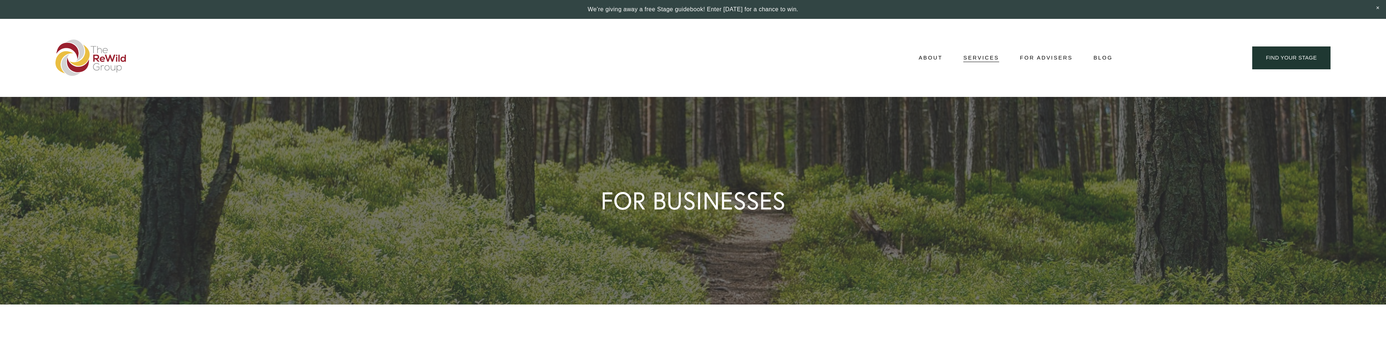 This screenshot has width=1386, height=343. What do you see at coordinates (91, 58) in the screenshot?
I see `img: The ReWild Group` at bounding box center [91, 58].